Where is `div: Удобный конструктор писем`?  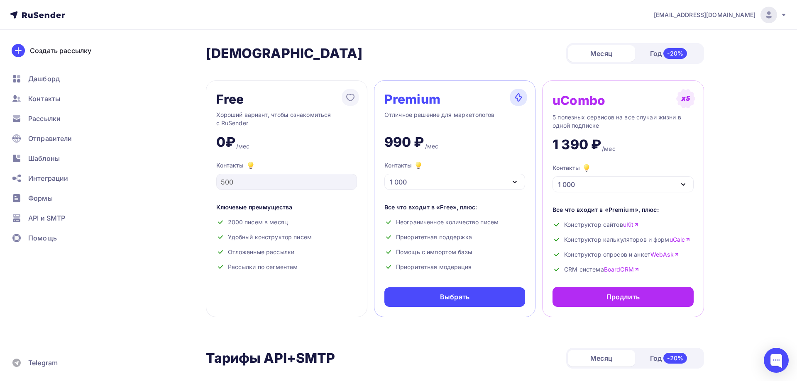 div: Удобный конструктор писем is located at coordinates (286, 237).